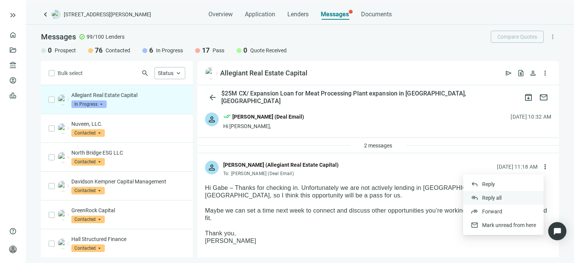  Describe the element at coordinates (12, 65) in the screenshot. I see `span: account_balance` at that location.